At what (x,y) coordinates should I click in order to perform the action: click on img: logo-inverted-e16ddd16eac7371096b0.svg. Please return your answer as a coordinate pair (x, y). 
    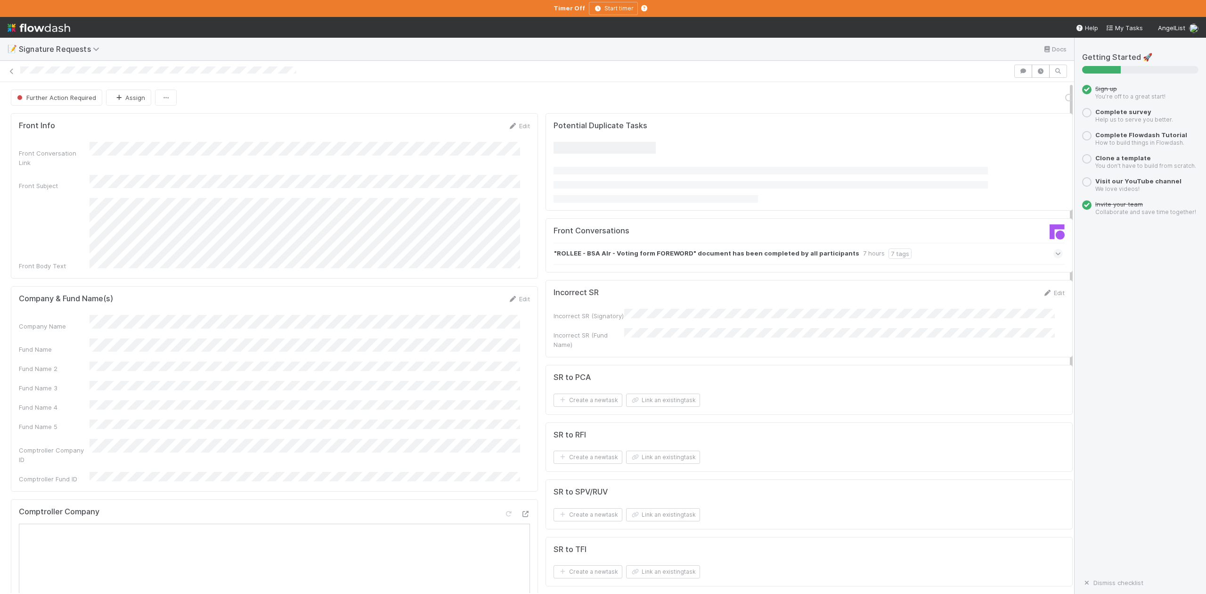
    Looking at the image, I should click on (39, 28).